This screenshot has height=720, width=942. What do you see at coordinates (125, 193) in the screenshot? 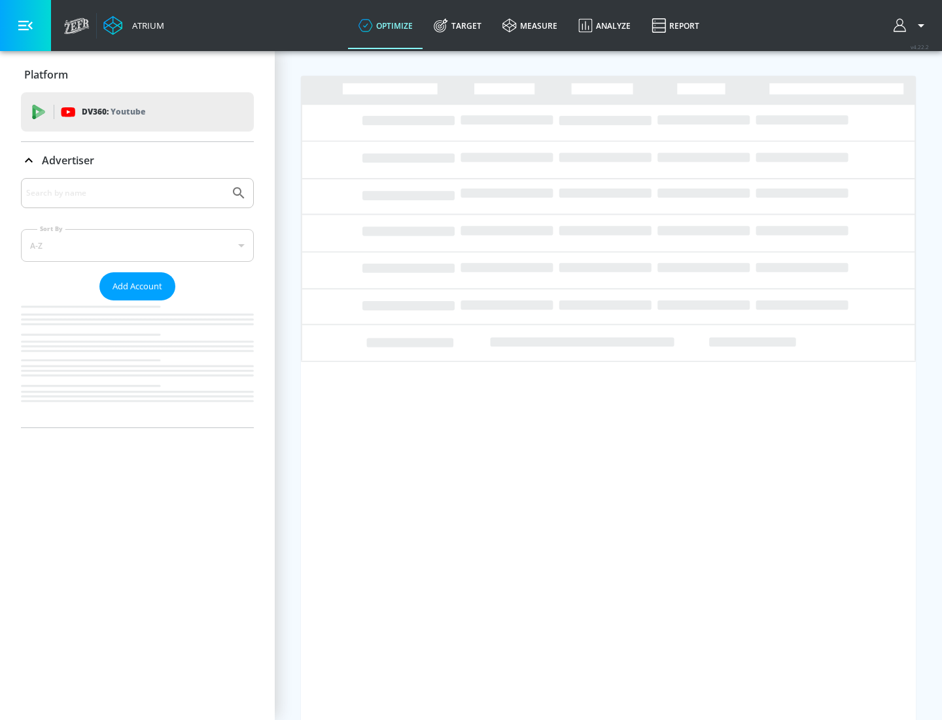
I see `input: Search by name` at bounding box center [125, 193].